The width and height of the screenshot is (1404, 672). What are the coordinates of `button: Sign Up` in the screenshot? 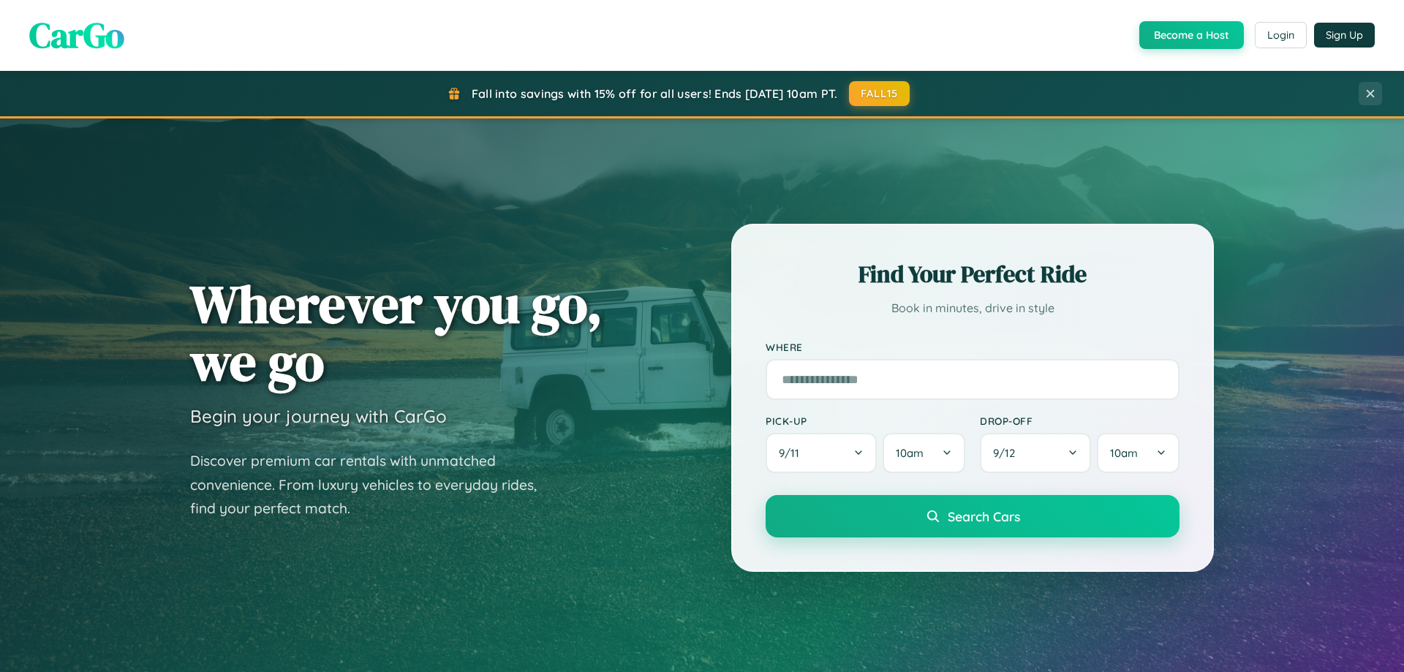 It's located at (1344, 35).